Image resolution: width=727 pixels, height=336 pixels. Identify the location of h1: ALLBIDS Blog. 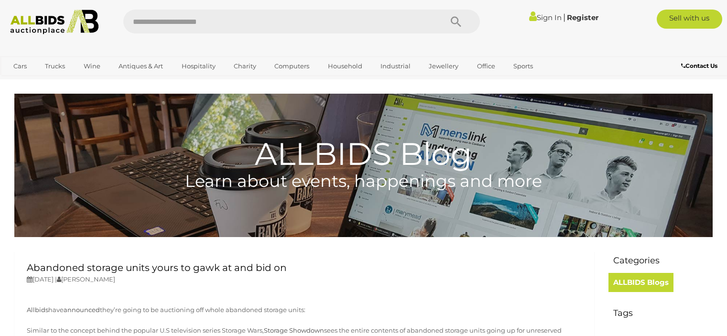
(363, 132).